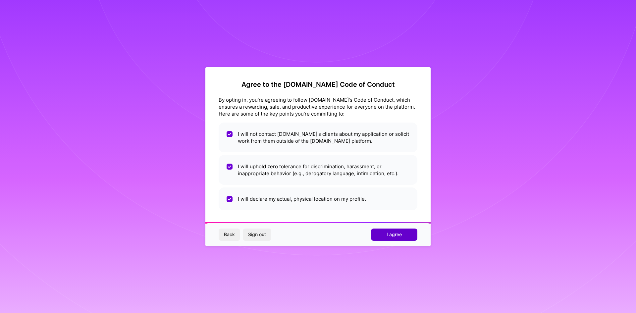 The width and height of the screenshot is (636, 313). I want to click on li: I will declare my actual, physical location on my profile., so click(318, 199).